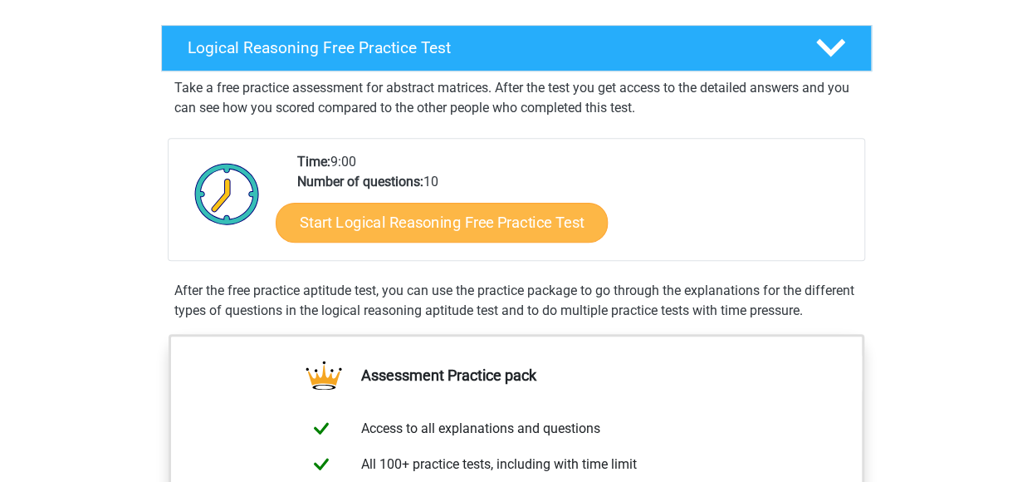 This screenshot has width=1032, height=482. Describe the element at coordinates (314, 161) in the screenshot. I see `b: Time:` at that location.